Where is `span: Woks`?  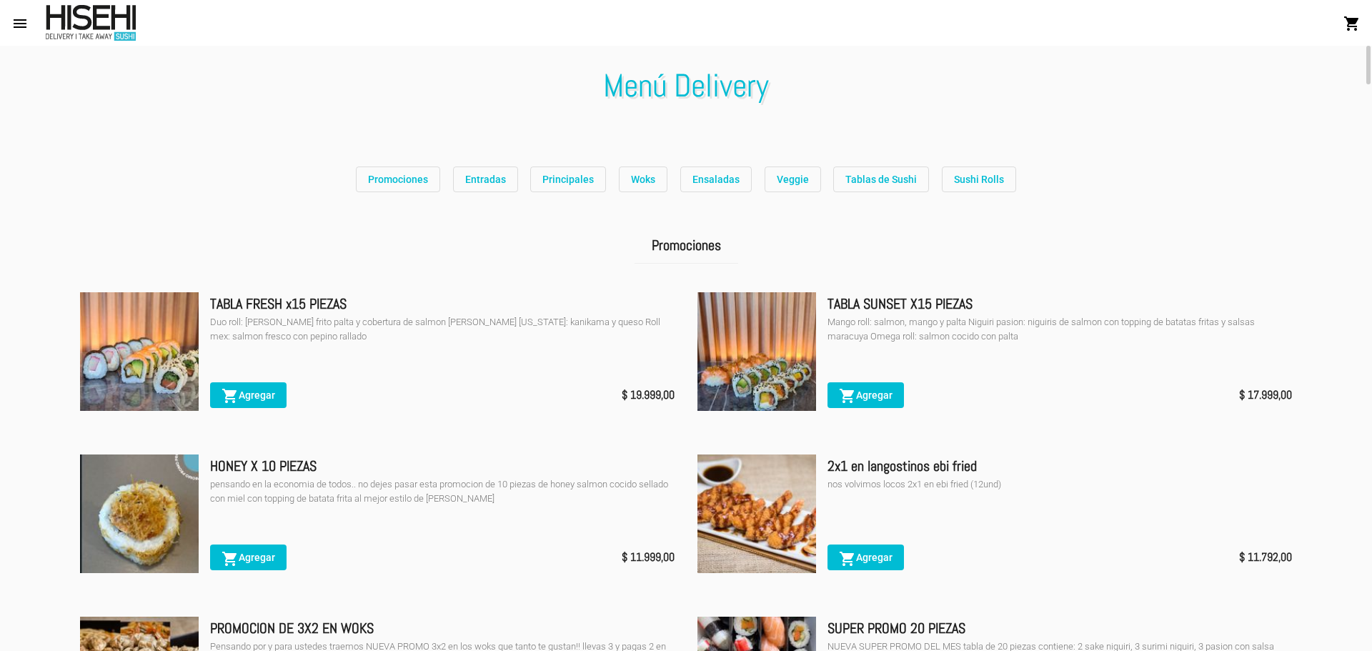 span: Woks is located at coordinates (643, 179).